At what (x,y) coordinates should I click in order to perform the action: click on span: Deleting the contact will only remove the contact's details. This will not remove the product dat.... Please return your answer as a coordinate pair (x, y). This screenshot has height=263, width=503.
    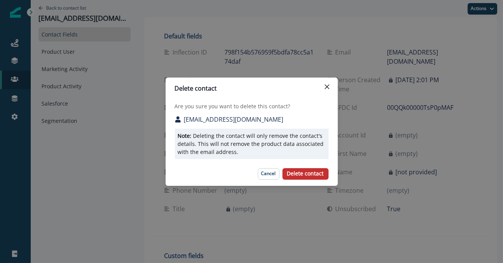
    Looking at the image, I should click on (251, 144).